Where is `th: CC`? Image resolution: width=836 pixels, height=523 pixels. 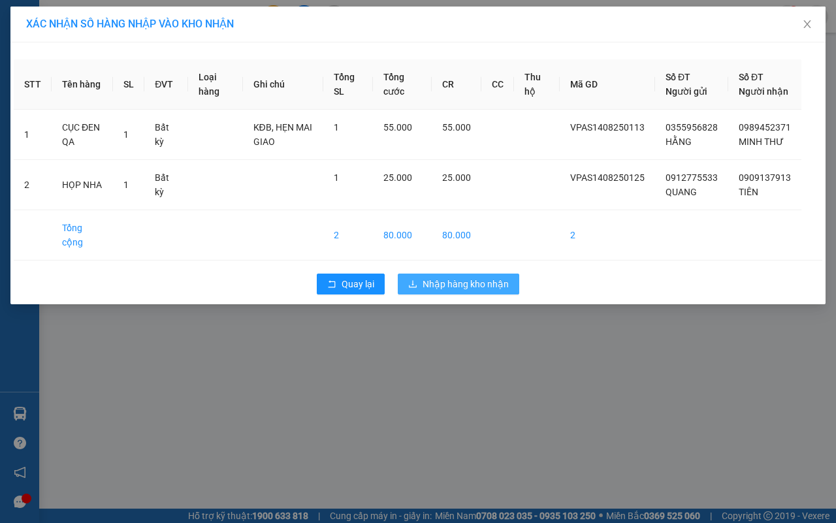
th: CC is located at coordinates (498, 84).